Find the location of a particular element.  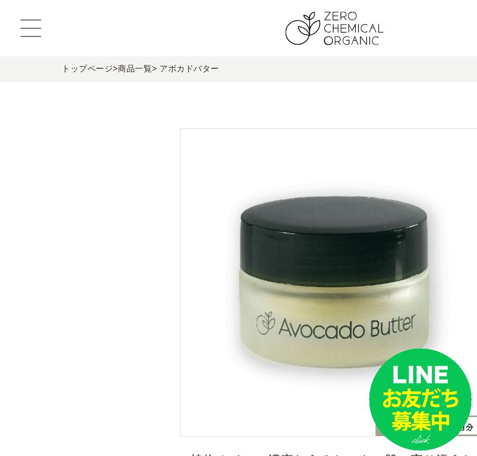

img: small_line.png is located at coordinates (420, 400).